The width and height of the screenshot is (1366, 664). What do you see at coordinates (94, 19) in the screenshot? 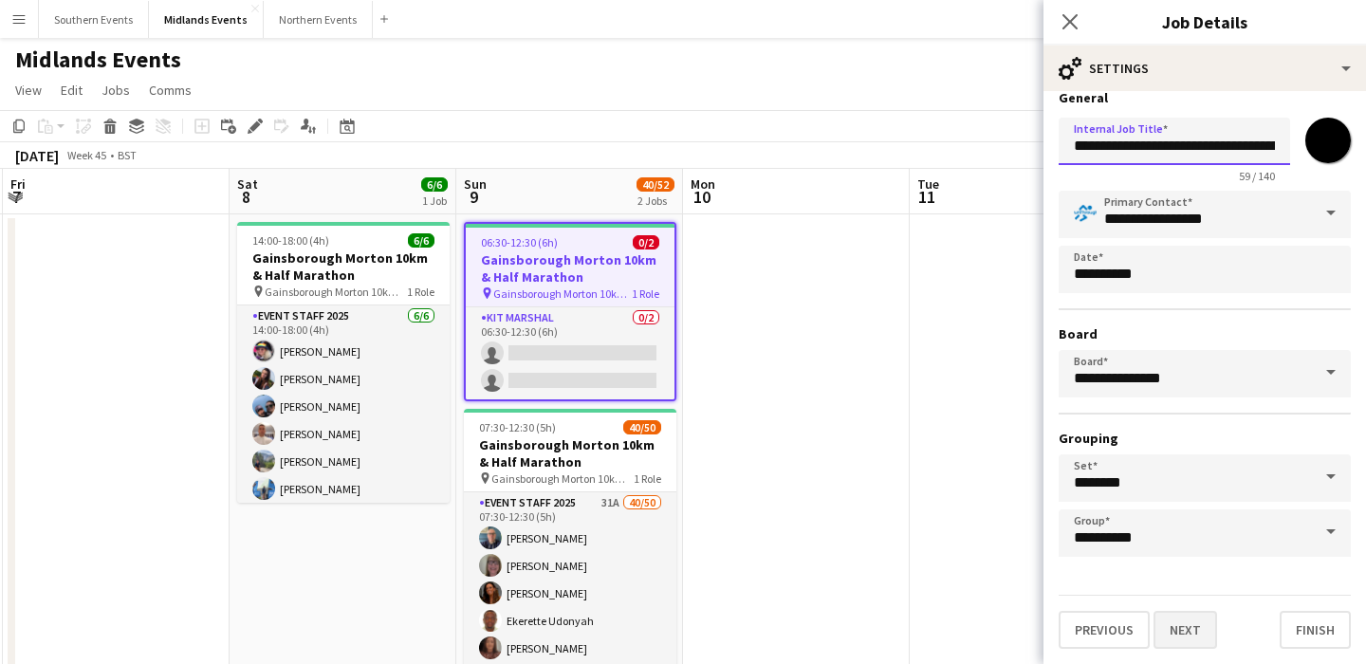
I see `button: Southern Events` at bounding box center [94, 19].